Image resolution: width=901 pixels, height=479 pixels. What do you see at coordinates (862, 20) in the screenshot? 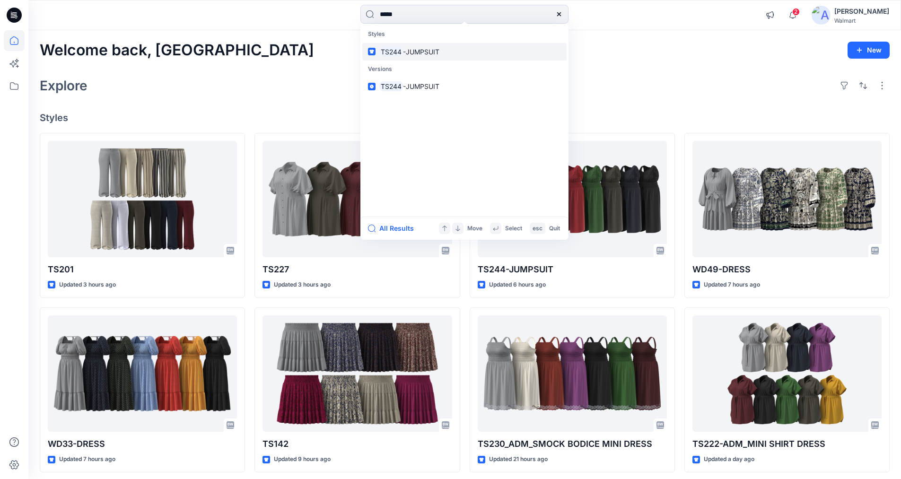
I see `div: Walmart` at bounding box center [862, 20].